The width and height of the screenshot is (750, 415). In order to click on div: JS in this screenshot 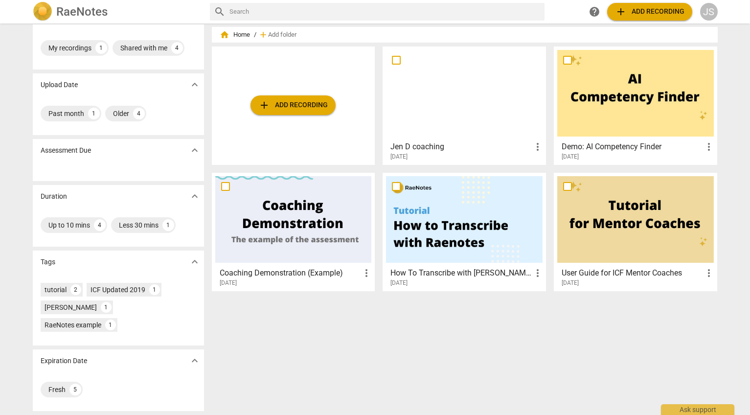, I will do `click(709, 12)`.